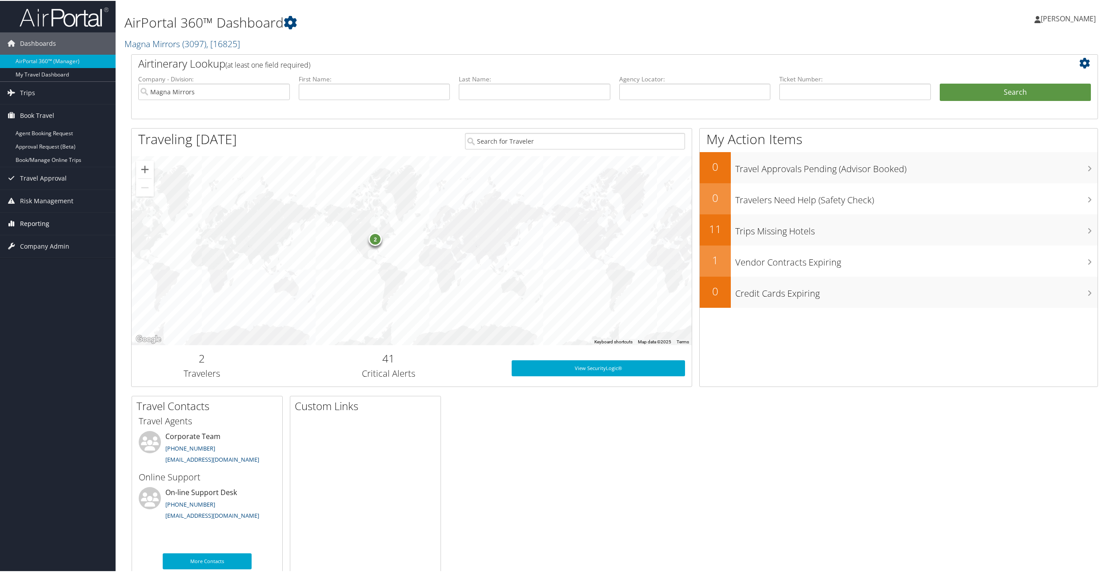  Describe the element at coordinates (209, 405) in the screenshot. I see `h2: Travel Contacts` at that location.